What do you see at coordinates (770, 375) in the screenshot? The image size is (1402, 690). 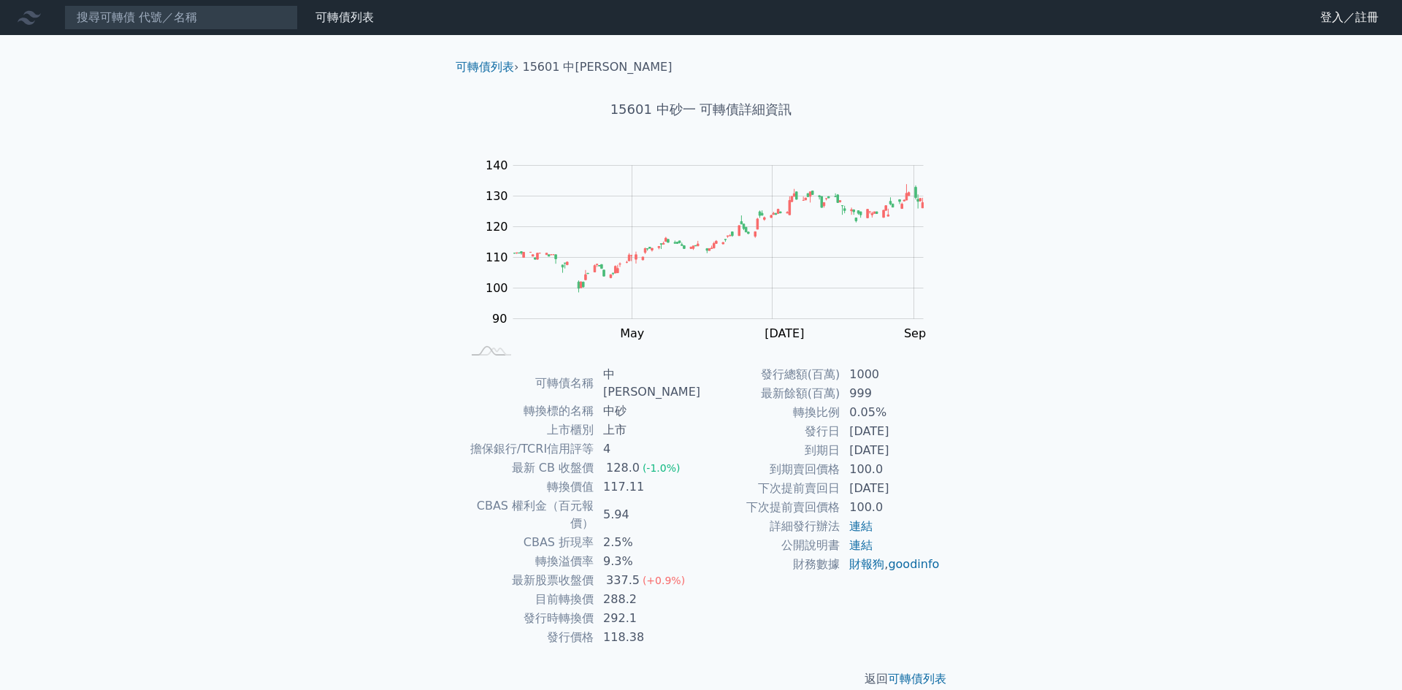 I see `td: 發行總額(百萬)` at bounding box center [770, 375].